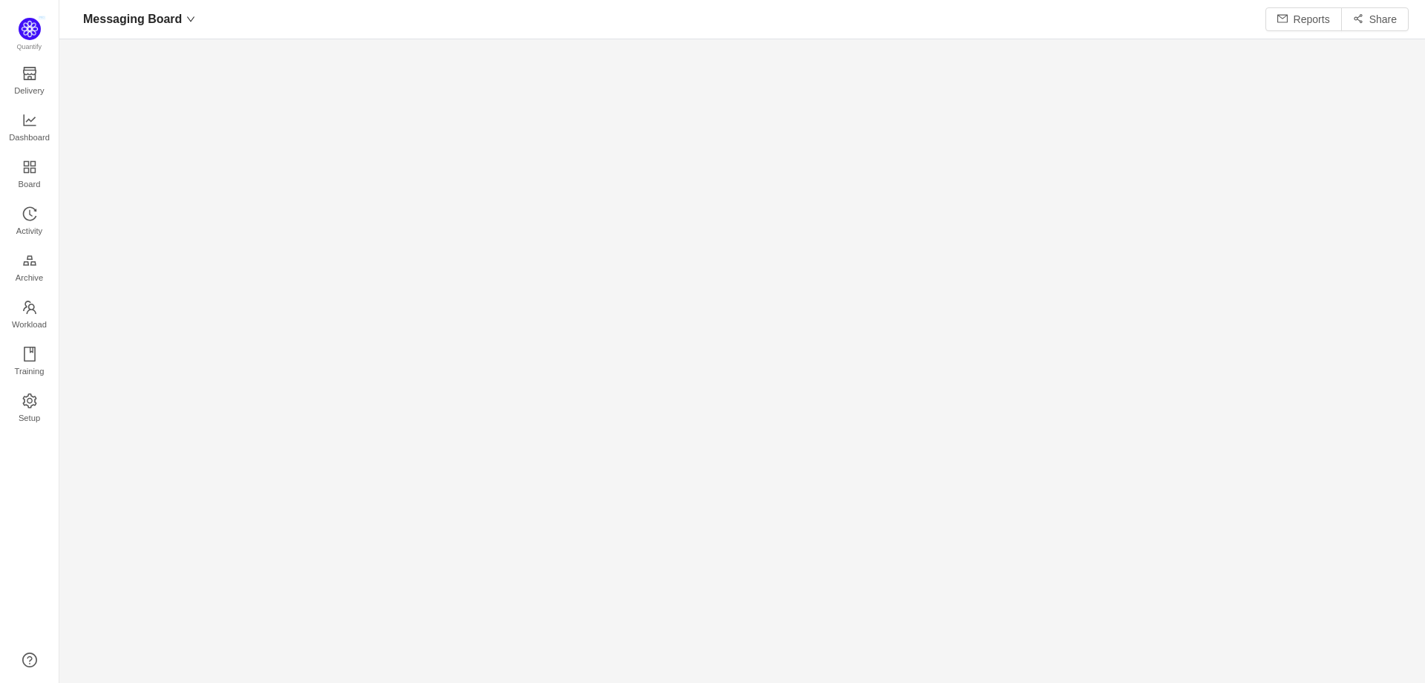 The height and width of the screenshot is (683, 1425). Describe the element at coordinates (30, 362) in the screenshot. I see `a: Training` at that location.